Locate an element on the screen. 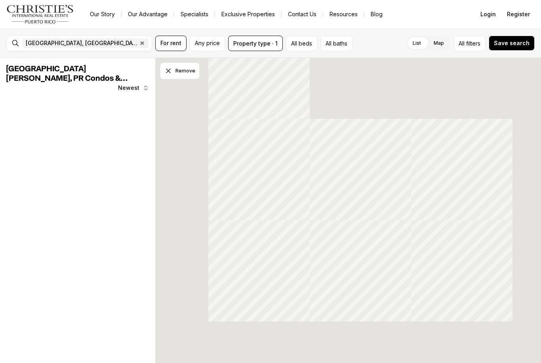 The width and height of the screenshot is (541, 363). span: filters is located at coordinates (474, 43).